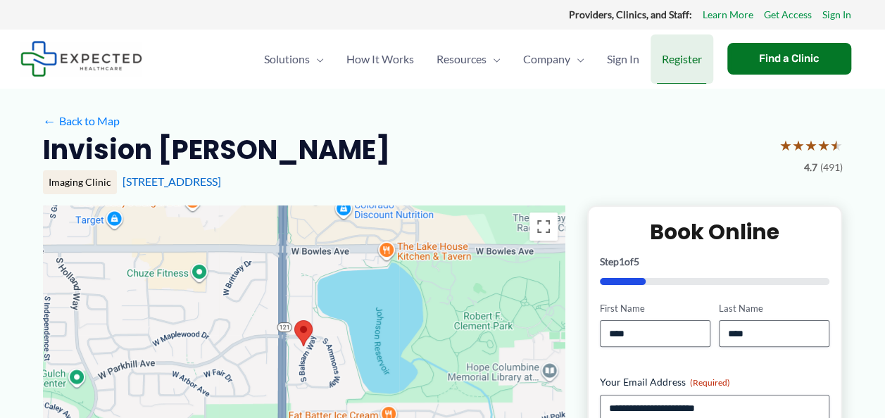 Image resolution: width=885 pixels, height=418 pixels. I want to click on span: 1, so click(622, 261).